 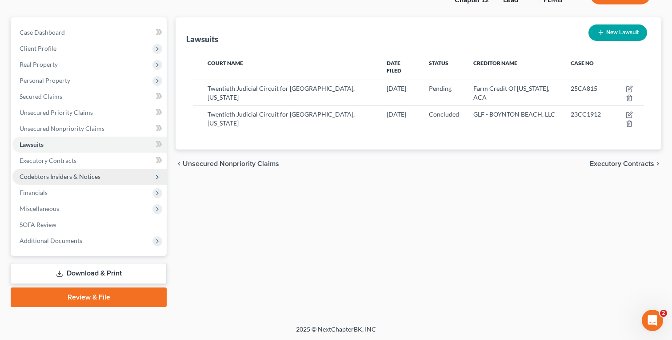 What do you see at coordinates (41, 96) in the screenshot?
I see `span: Secured Claims` at bounding box center [41, 96].